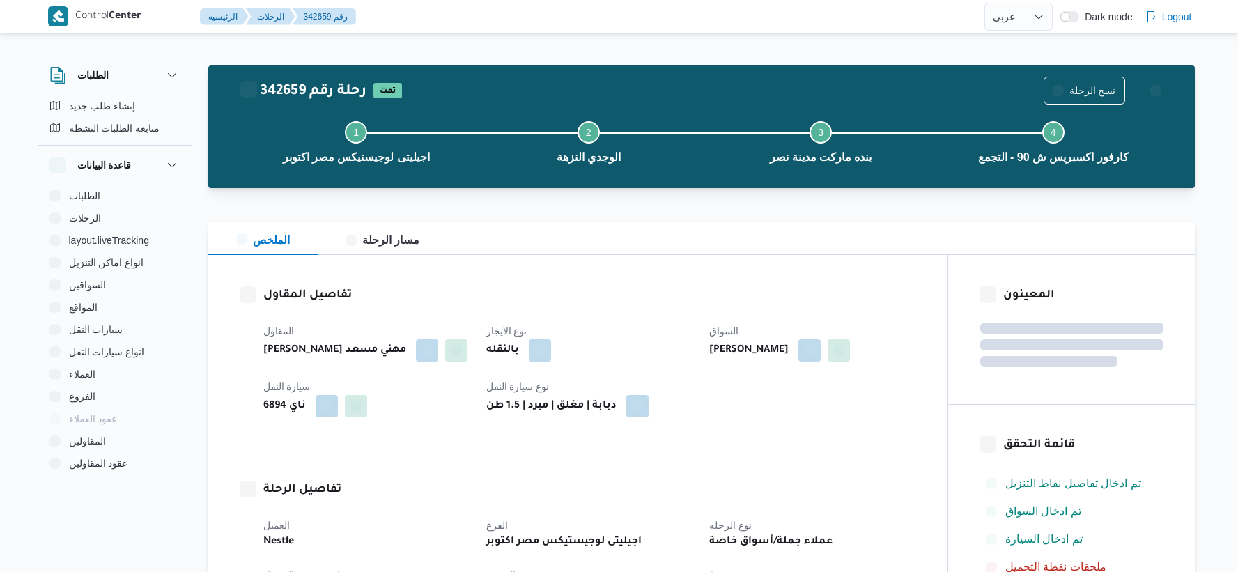 The height and width of the screenshot is (572, 1238). What do you see at coordinates (115, 335) in the screenshot?
I see `div: قاعدة البيانات` at bounding box center [115, 335].